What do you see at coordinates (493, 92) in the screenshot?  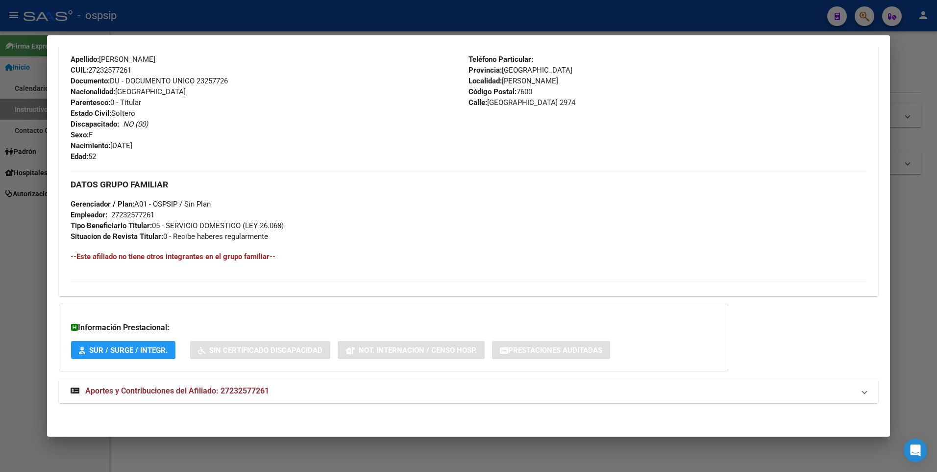 I see `strong: Código Postal:` at bounding box center [493, 92].